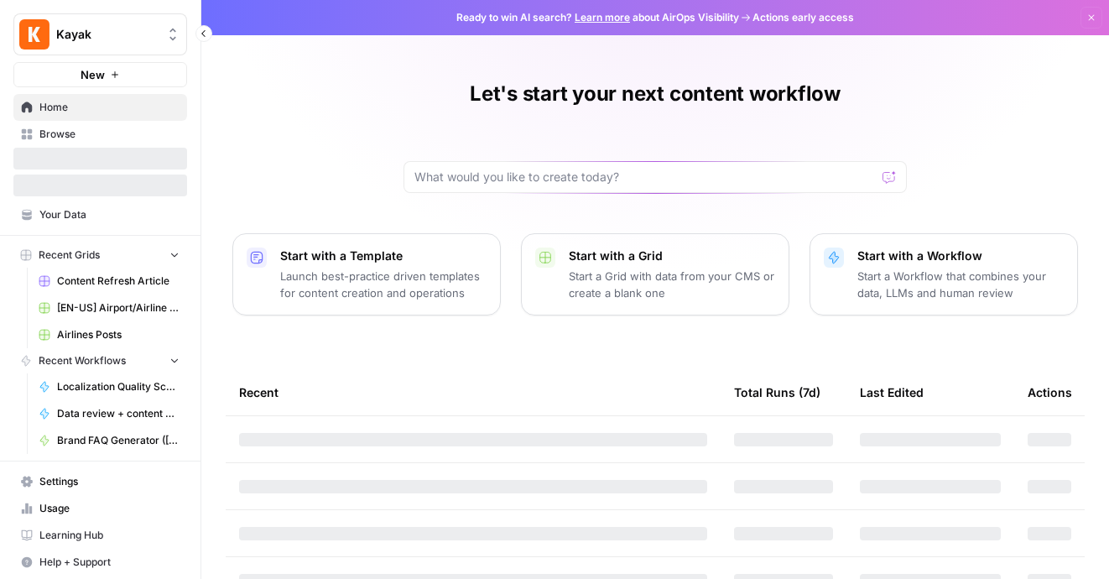 This screenshot has height=579, width=1109. What do you see at coordinates (118, 414) in the screenshot?
I see `span: Data review + content creation for Where is Hot` at bounding box center [118, 414].